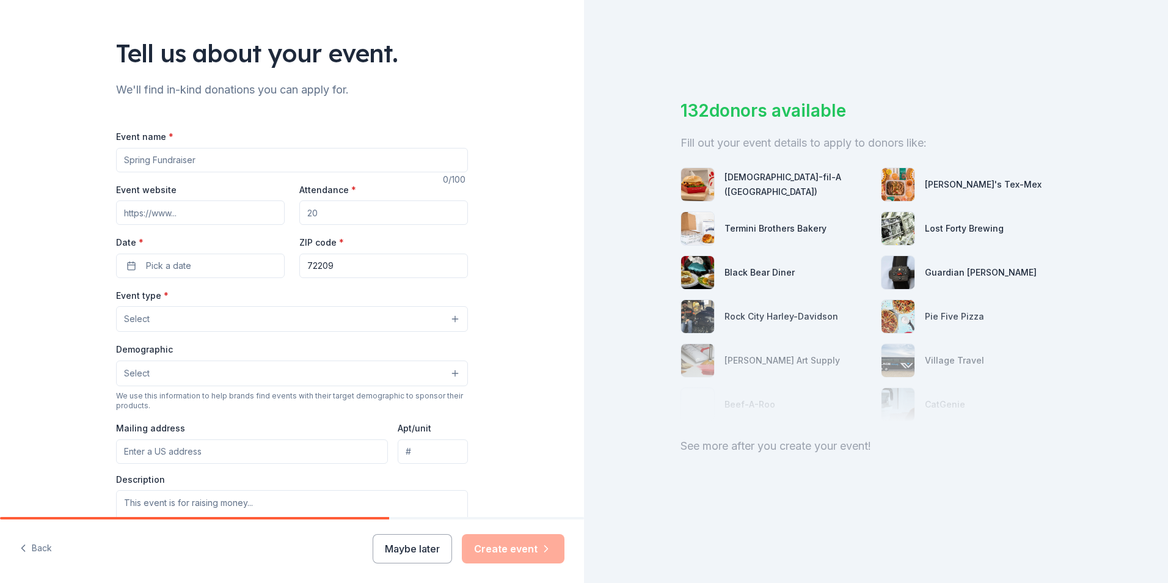  I want to click on div: We'll find in-kind donations you can apply for., so click(292, 90).